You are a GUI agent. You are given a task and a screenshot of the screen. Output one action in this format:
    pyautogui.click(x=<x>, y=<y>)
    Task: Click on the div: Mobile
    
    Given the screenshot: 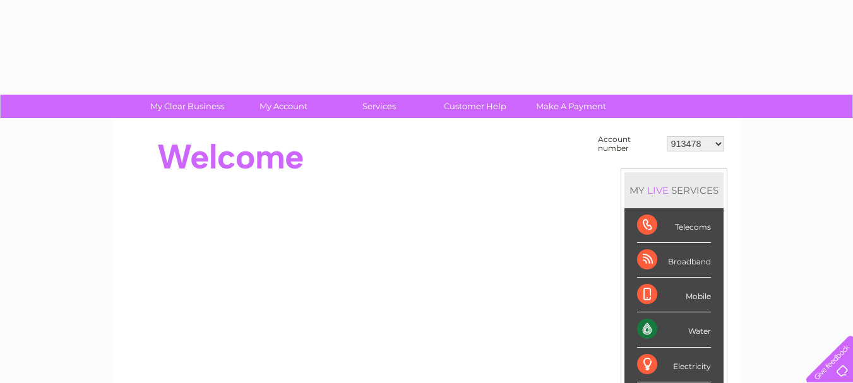 What is the action you would take?
    pyautogui.click(x=674, y=295)
    